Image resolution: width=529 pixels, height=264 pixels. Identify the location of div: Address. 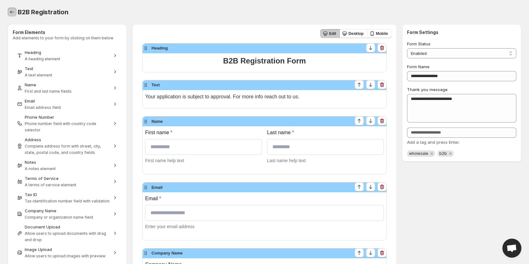
(67, 139).